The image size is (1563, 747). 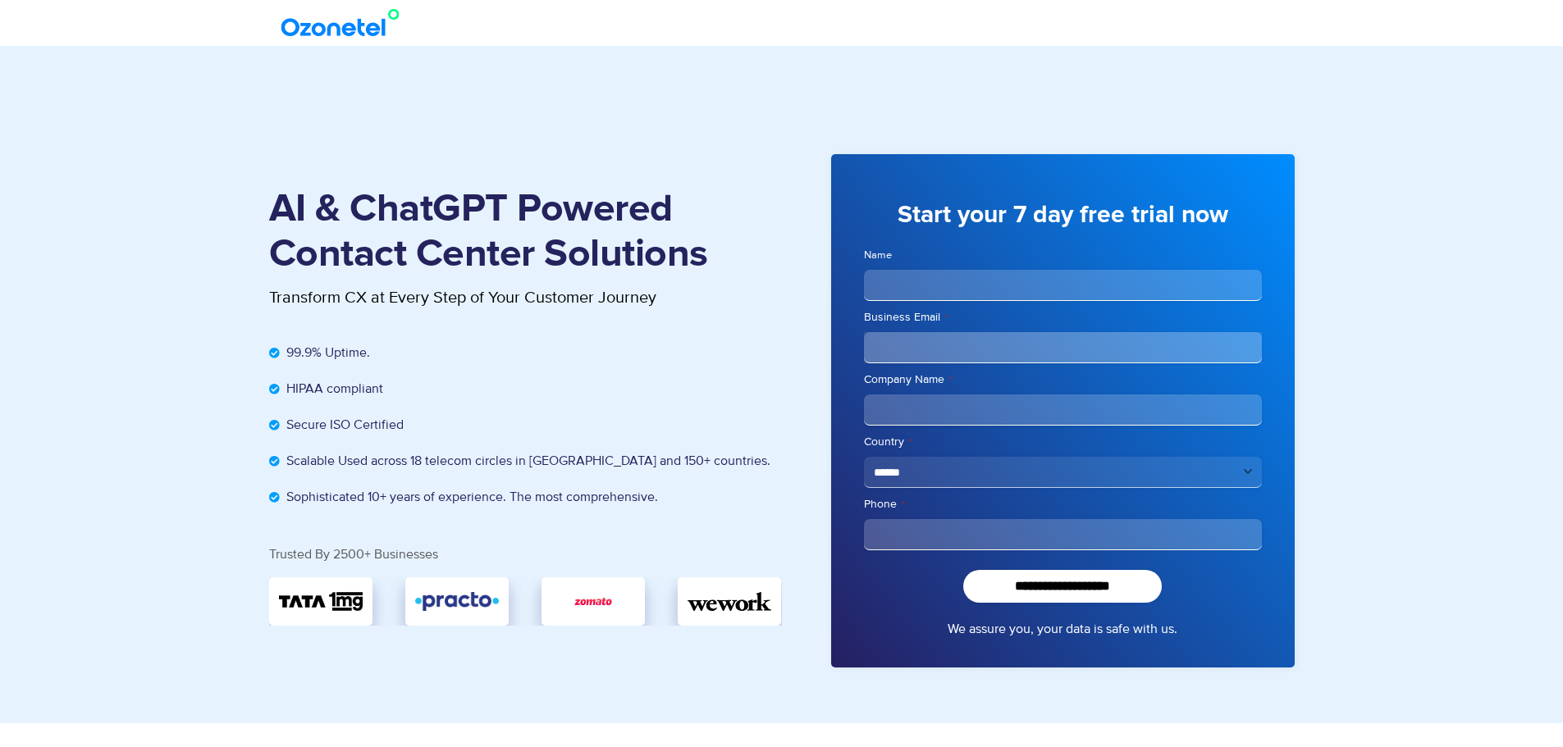 I want to click on span: Sophisticated 10+ years of experience. The most comprehensive., so click(x=470, y=497).